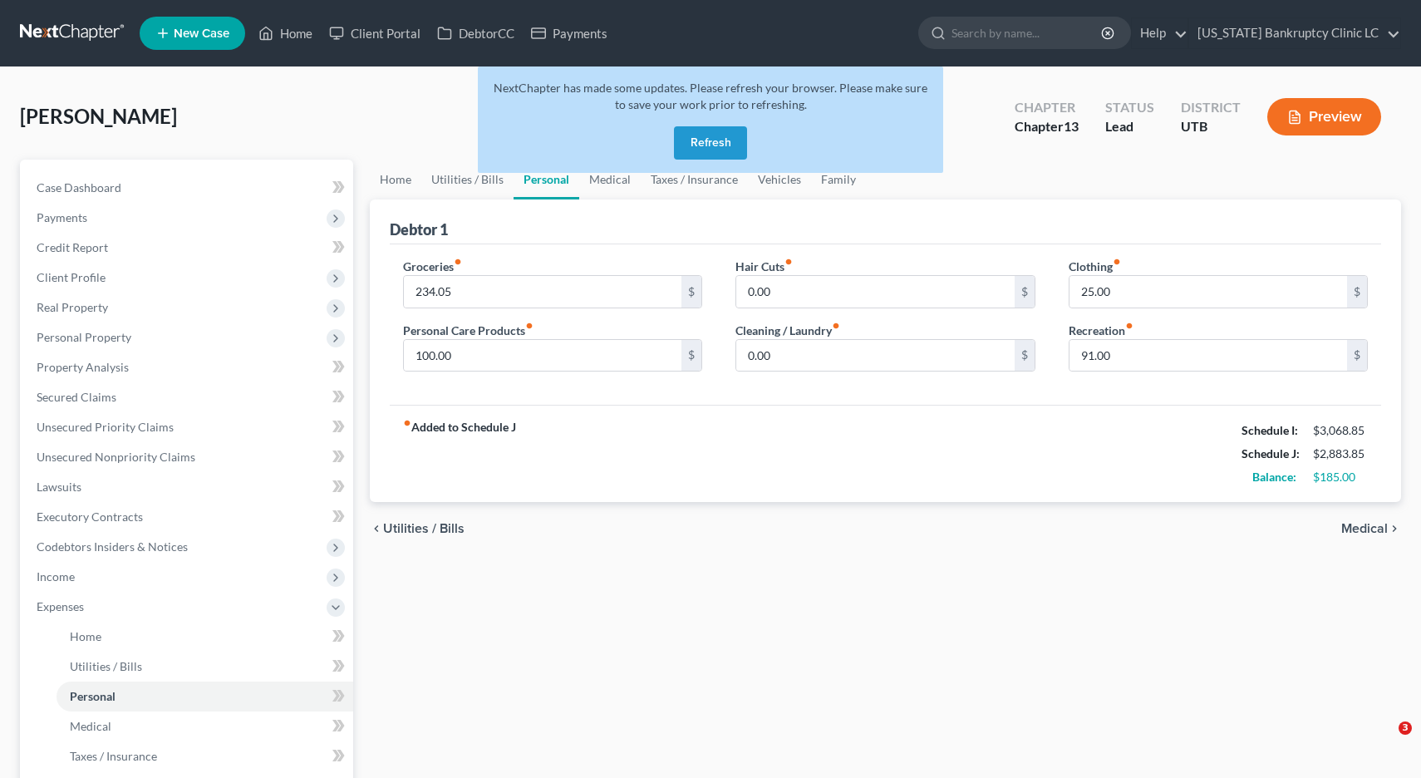 The height and width of the screenshot is (778, 1421). What do you see at coordinates (86, 636) in the screenshot?
I see `span: Home` at bounding box center [86, 636].